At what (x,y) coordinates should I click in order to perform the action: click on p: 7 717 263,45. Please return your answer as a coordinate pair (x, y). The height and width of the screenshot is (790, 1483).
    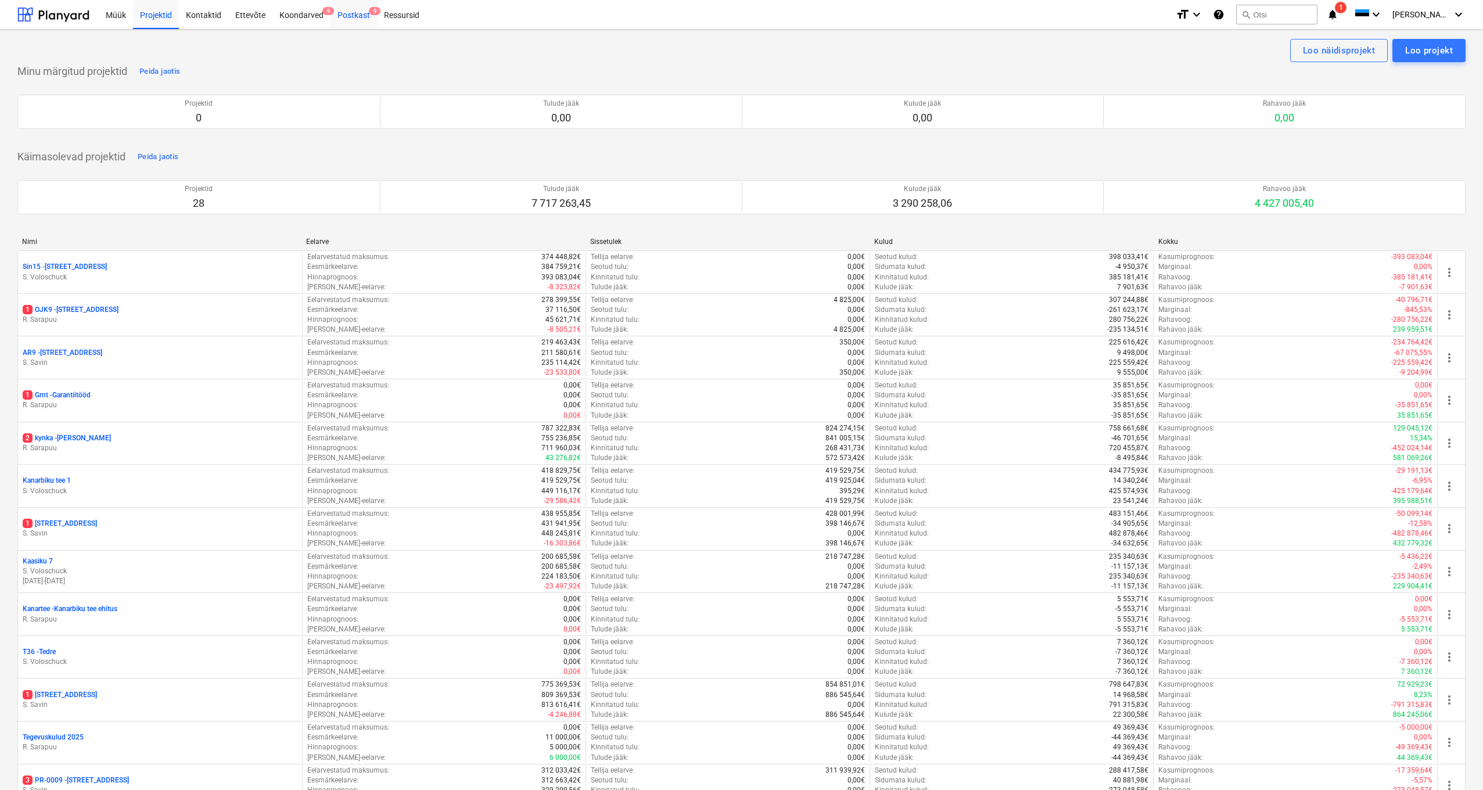
    Looking at the image, I should click on (561, 203).